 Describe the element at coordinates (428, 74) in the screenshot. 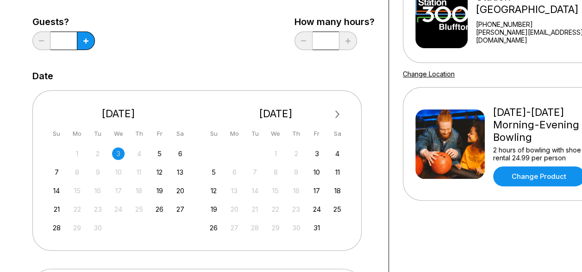

I see `a: Change Location` at that location.